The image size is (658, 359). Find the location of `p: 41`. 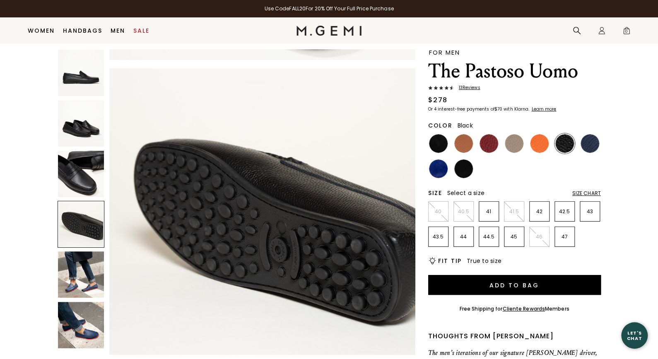

p: 41 is located at coordinates (489, 212).